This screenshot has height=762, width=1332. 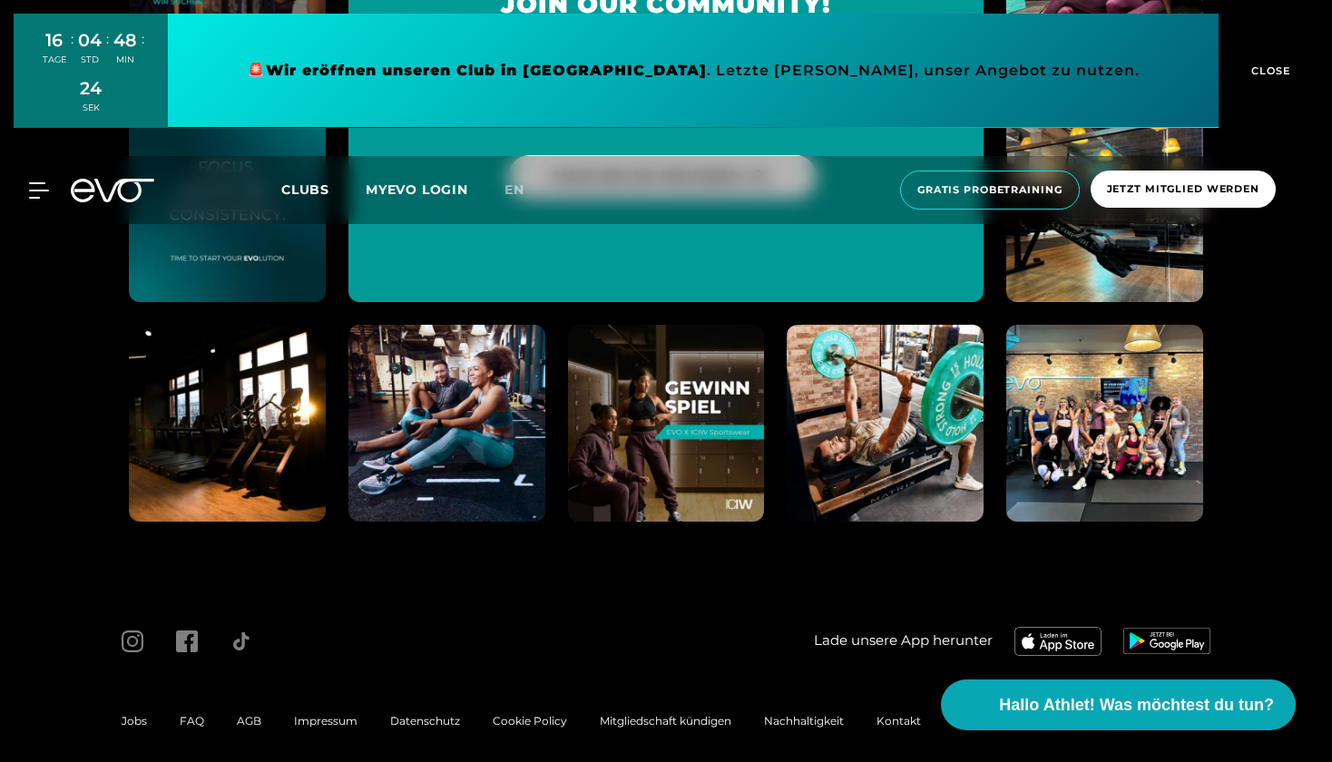 What do you see at coordinates (903, 641) in the screenshot?
I see `span: Lade unsere App herunter` at bounding box center [903, 641].